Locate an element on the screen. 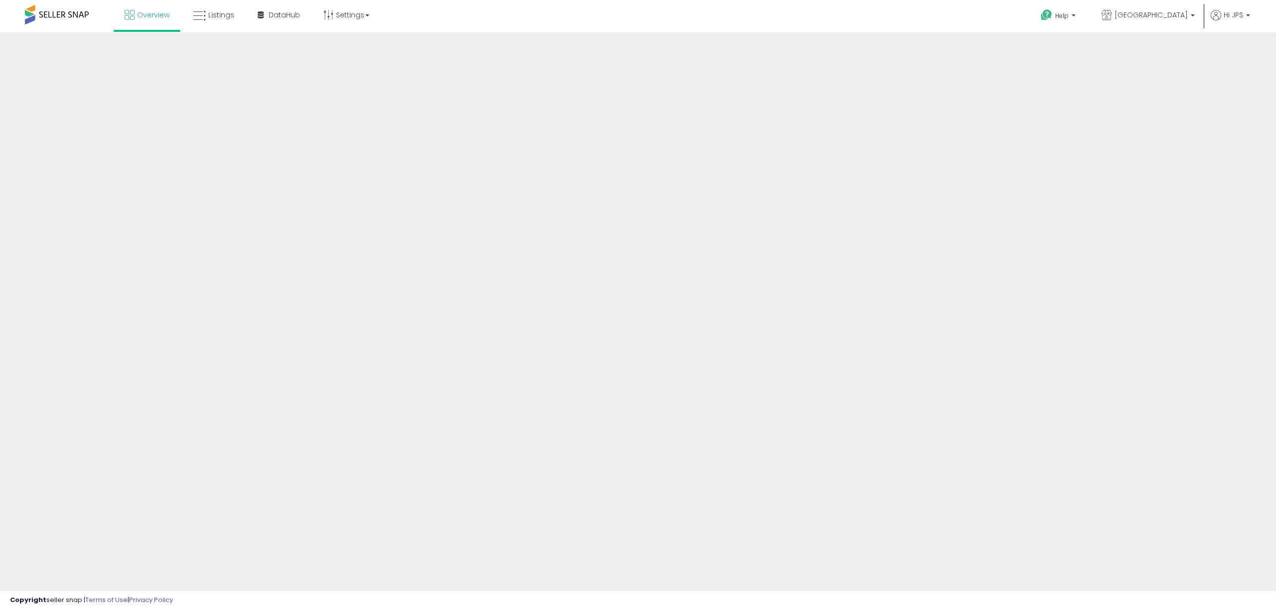 The height and width of the screenshot is (610, 1276). span: Overview is located at coordinates (153, 15).